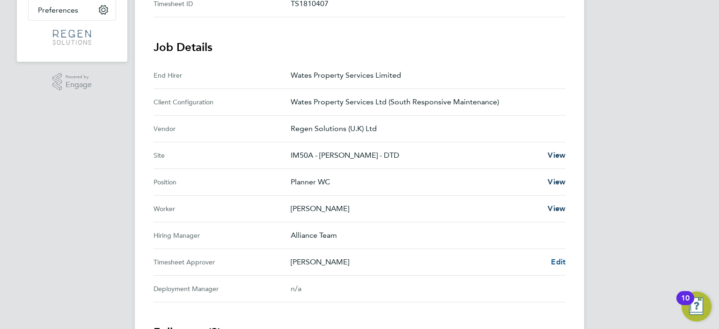 Image resolution: width=719 pixels, height=329 pixels. I want to click on img: regensolutions-logo-retina.png, so click(72, 37).